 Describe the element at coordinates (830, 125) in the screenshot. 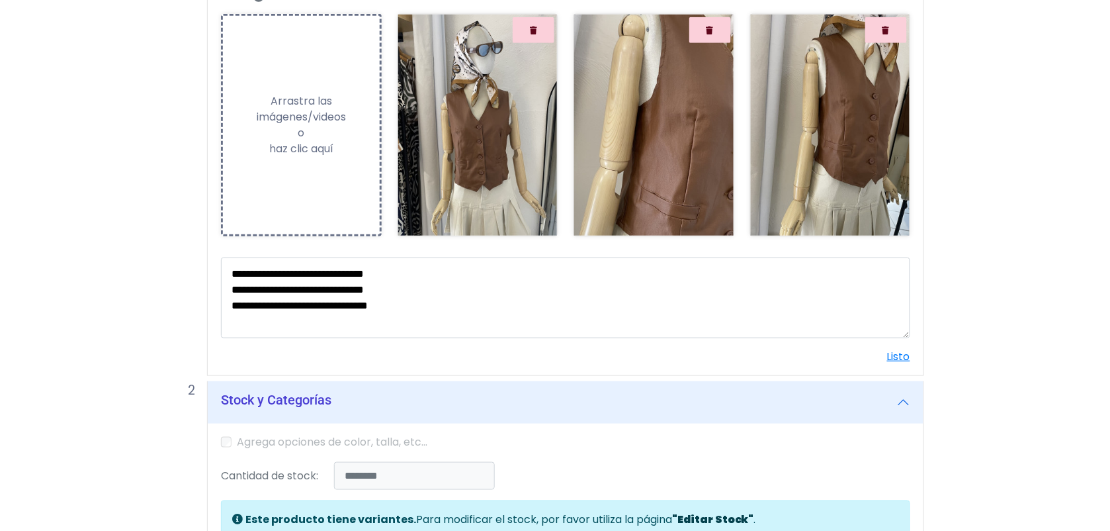

I see `img: small_1756618625727.jpeg` at that location.